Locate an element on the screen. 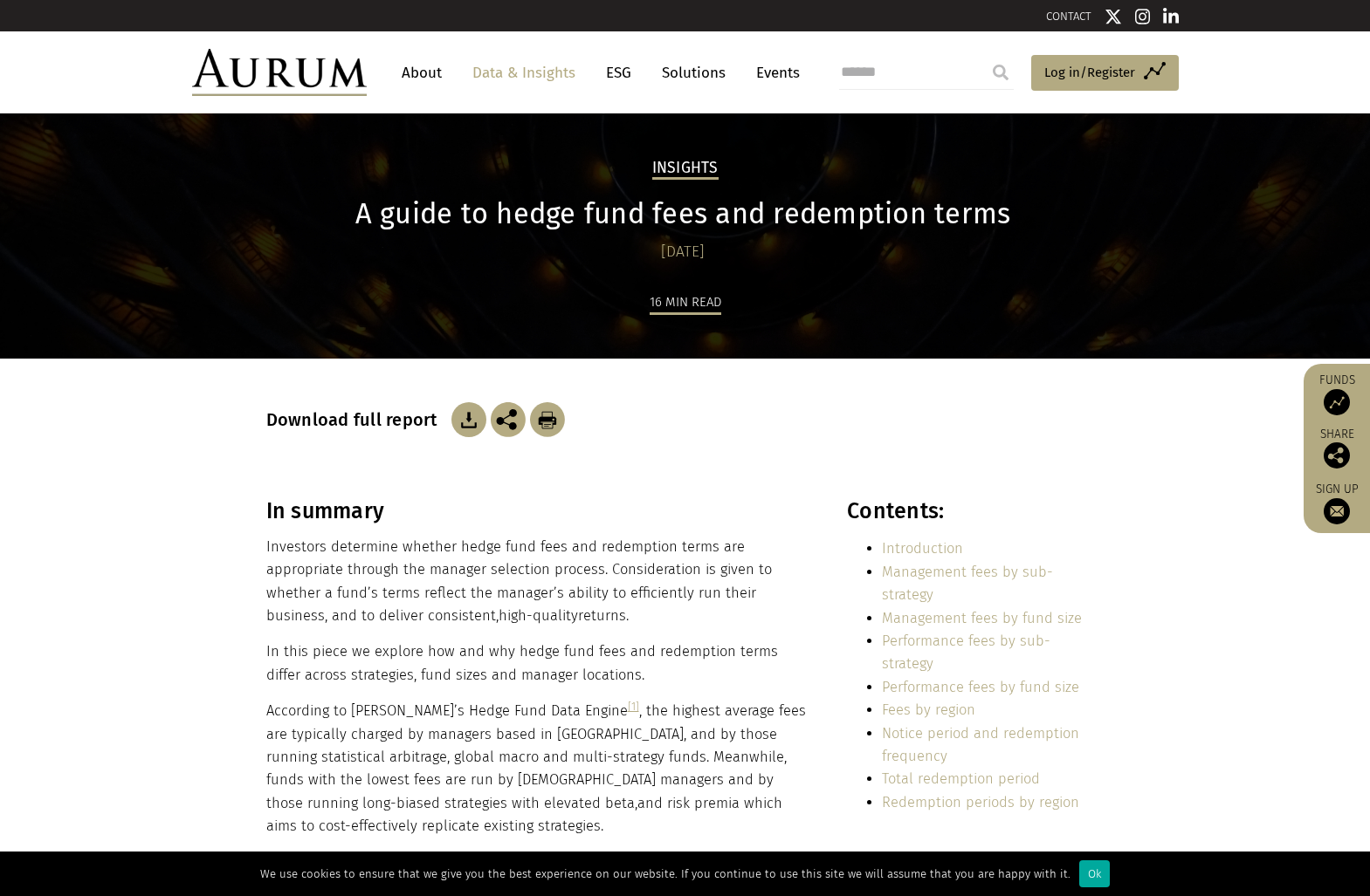 The height and width of the screenshot is (896, 1370). div: Ok is located at coordinates (1094, 874).